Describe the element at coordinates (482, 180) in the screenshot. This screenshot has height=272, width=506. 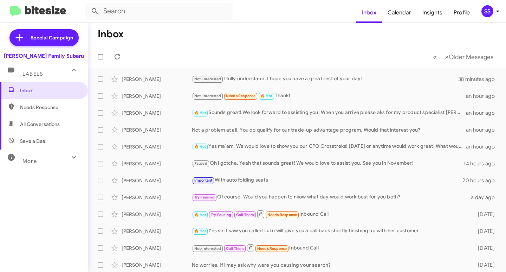
I see `div: 20 hours ago` at that location.